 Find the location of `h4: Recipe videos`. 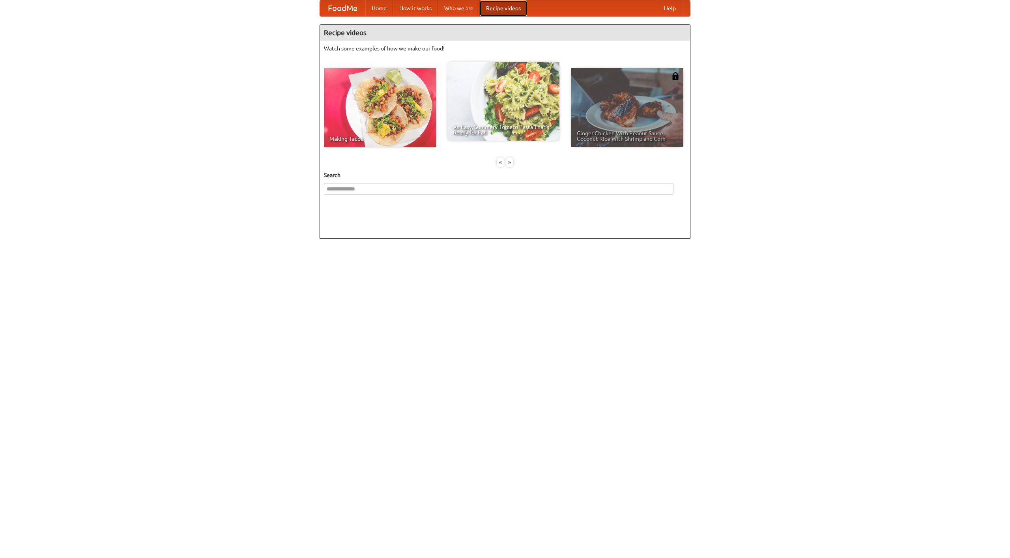

h4: Recipe videos is located at coordinates (505, 33).